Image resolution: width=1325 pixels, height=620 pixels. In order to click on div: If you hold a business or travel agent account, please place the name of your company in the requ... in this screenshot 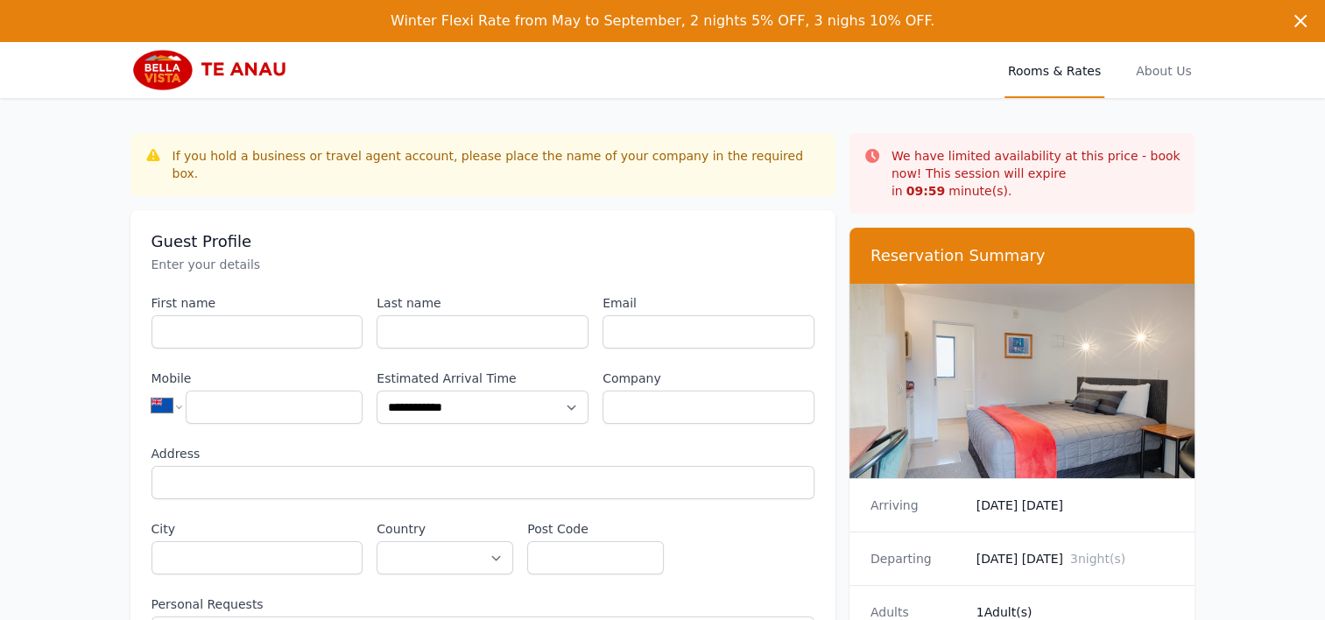, I will do `click(497, 165)`.